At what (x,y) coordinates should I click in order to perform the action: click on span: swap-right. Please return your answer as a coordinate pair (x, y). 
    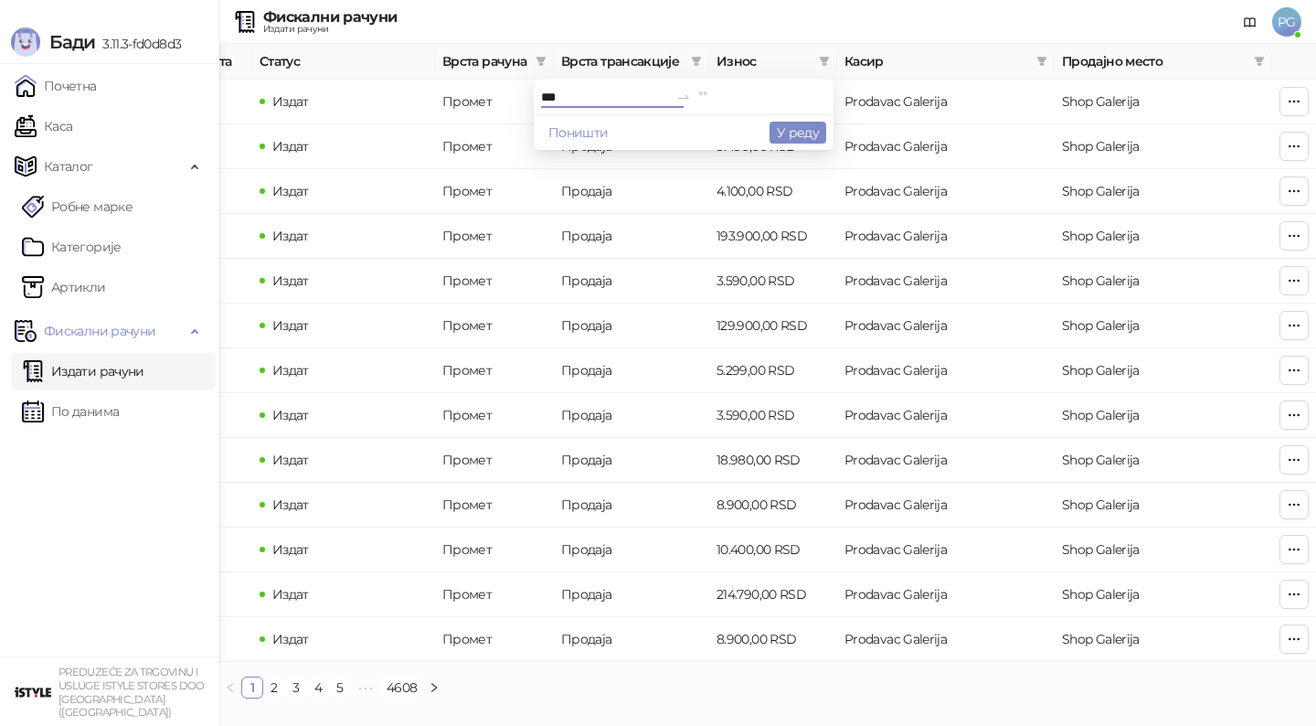
    Looking at the image, I should click on (684, 97).